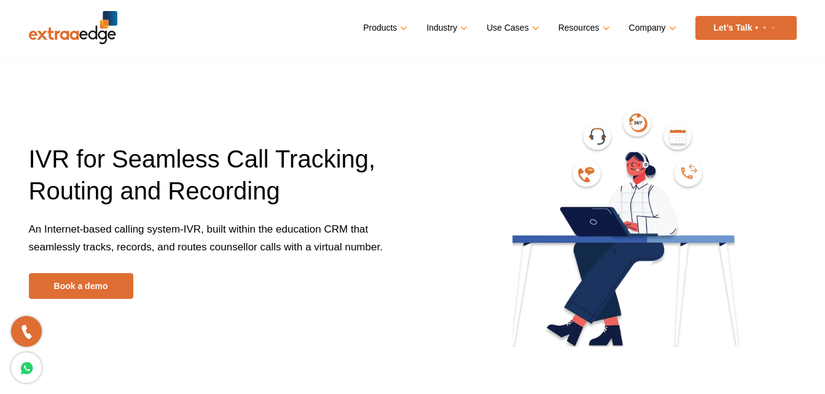 Image resolution: width=825 pixels, height=394 pixels. Describe the element at coordinates (202, 175) in the screenshot. I see `span: IVR for Seamless Call Tracking, Routing and Recording` at that location.